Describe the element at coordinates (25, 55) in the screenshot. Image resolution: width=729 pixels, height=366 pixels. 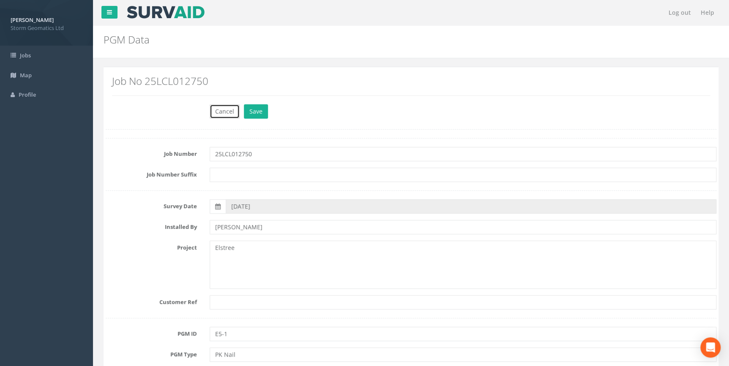
I see `span: Jobs` at that location.